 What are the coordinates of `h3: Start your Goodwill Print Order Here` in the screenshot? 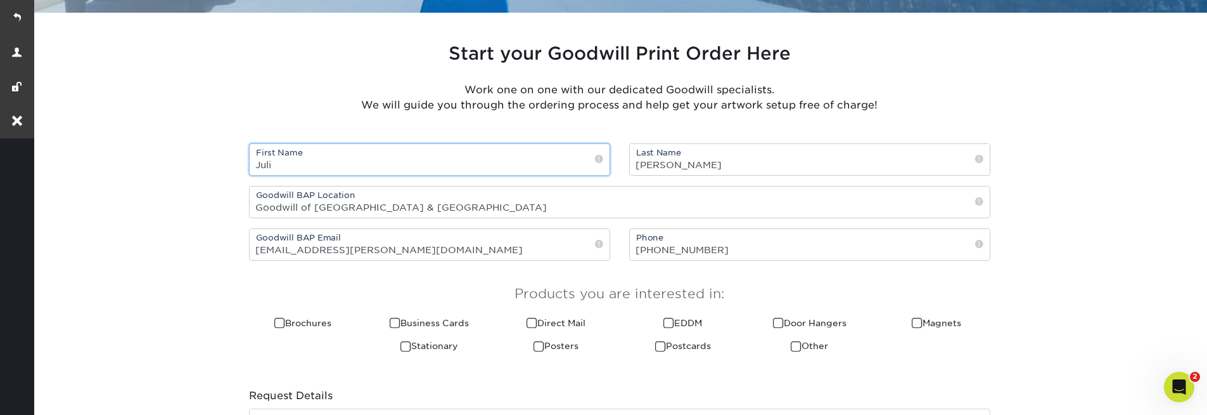 It's located at (620, 54).